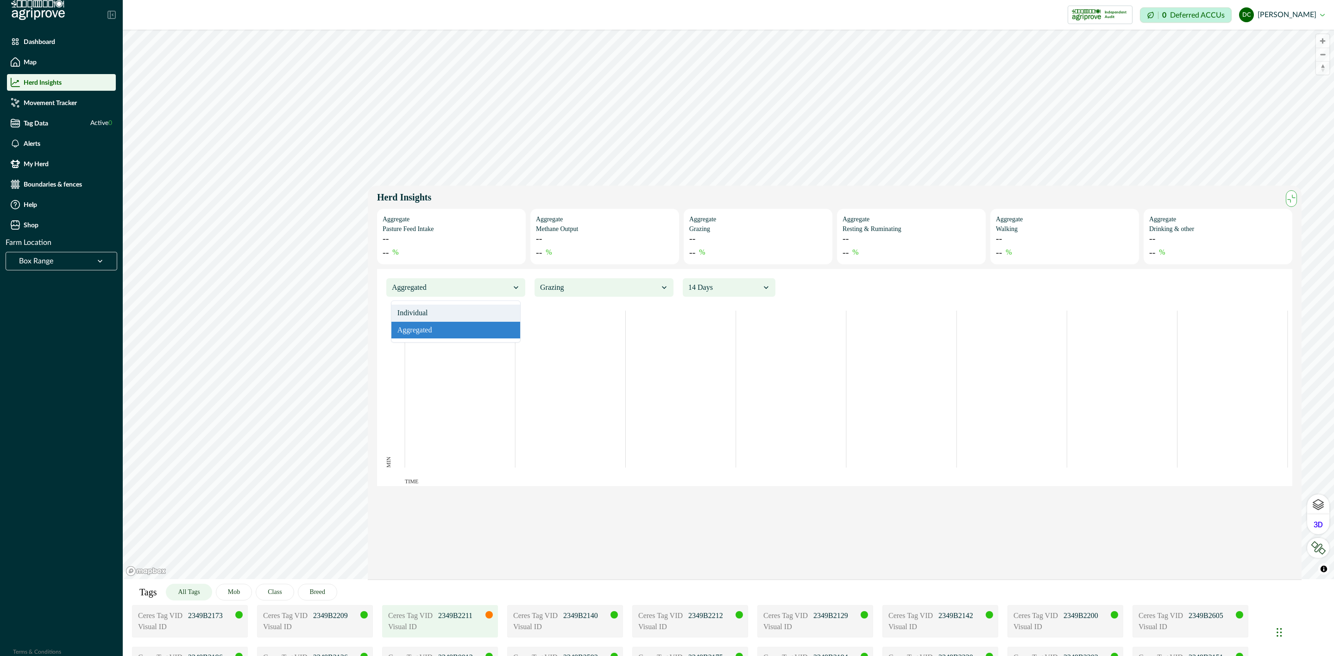  Describe the element at coordinates (758, 229) in the screenshot. I see `p: Grazing` at that location.